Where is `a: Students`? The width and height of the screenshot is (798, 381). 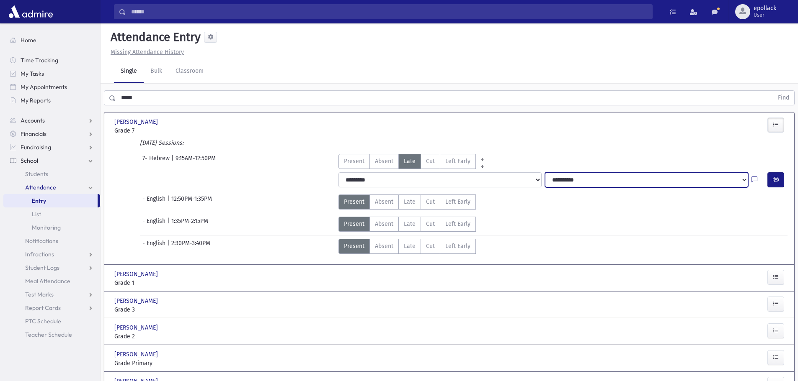
a: Students is located at coordinates (52, 174).